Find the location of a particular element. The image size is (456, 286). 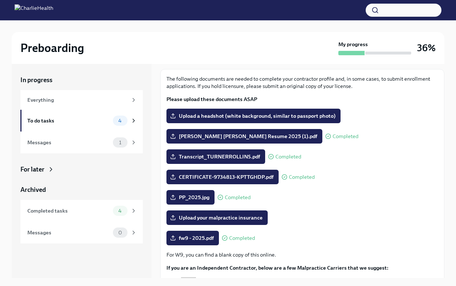

a: To do tasks4 is located at coordinates (82, 121).